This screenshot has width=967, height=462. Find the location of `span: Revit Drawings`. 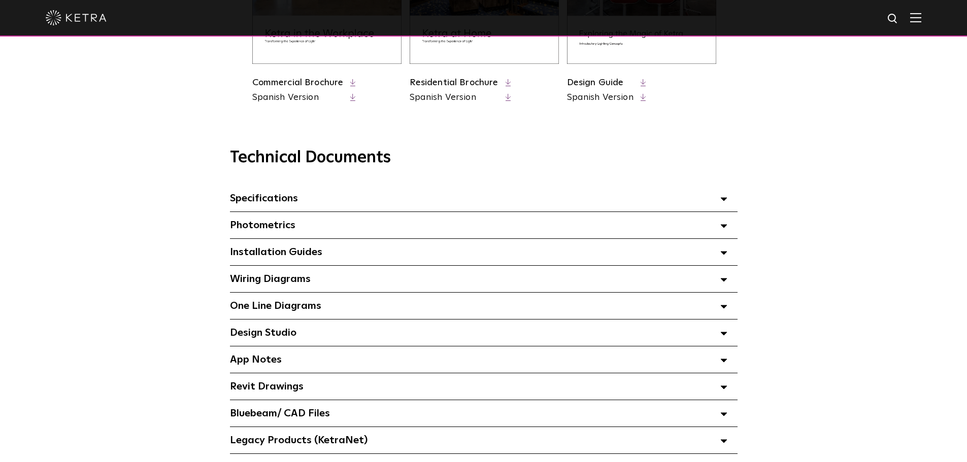

span: Revit Drawings is located at coordinates (266, 387).